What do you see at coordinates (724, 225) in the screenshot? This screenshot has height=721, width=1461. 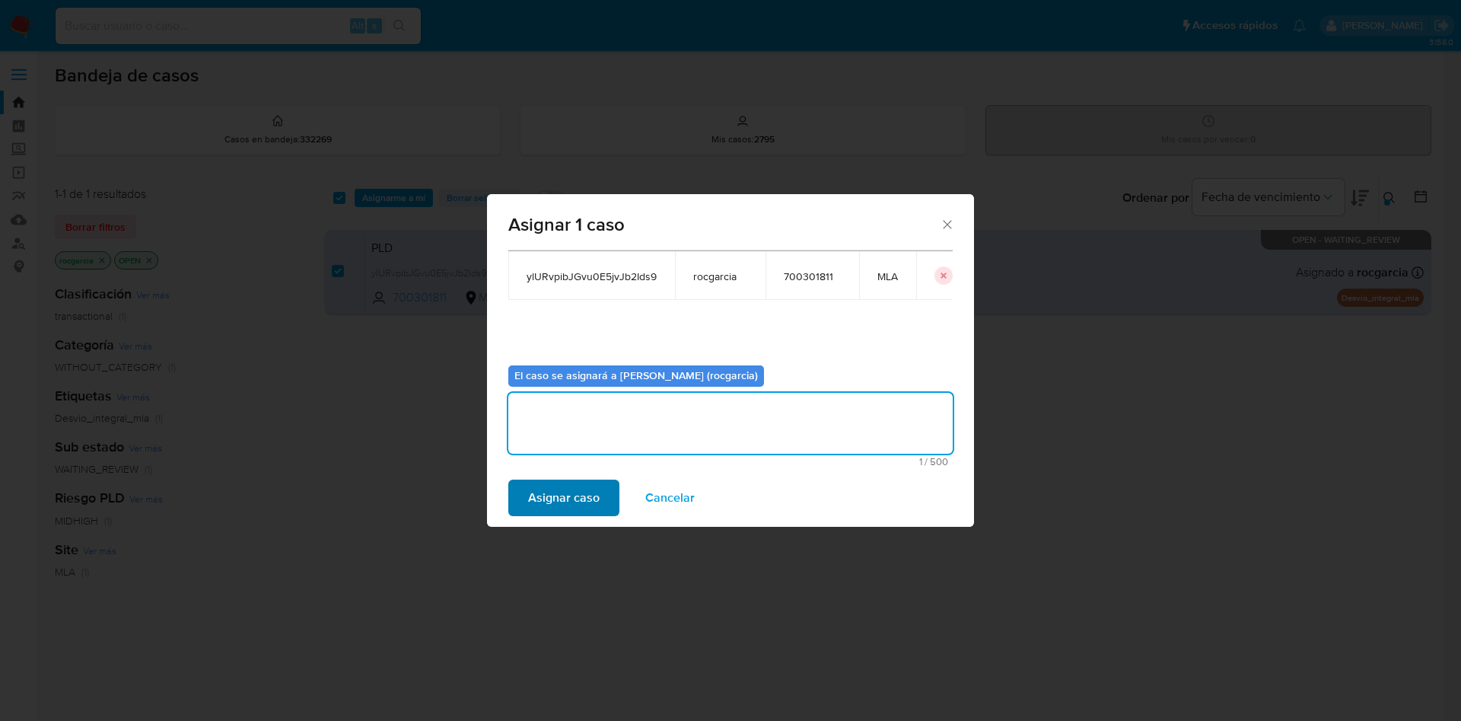 I see `span: Asignar 1 caso` at bounding box center [724, 225].